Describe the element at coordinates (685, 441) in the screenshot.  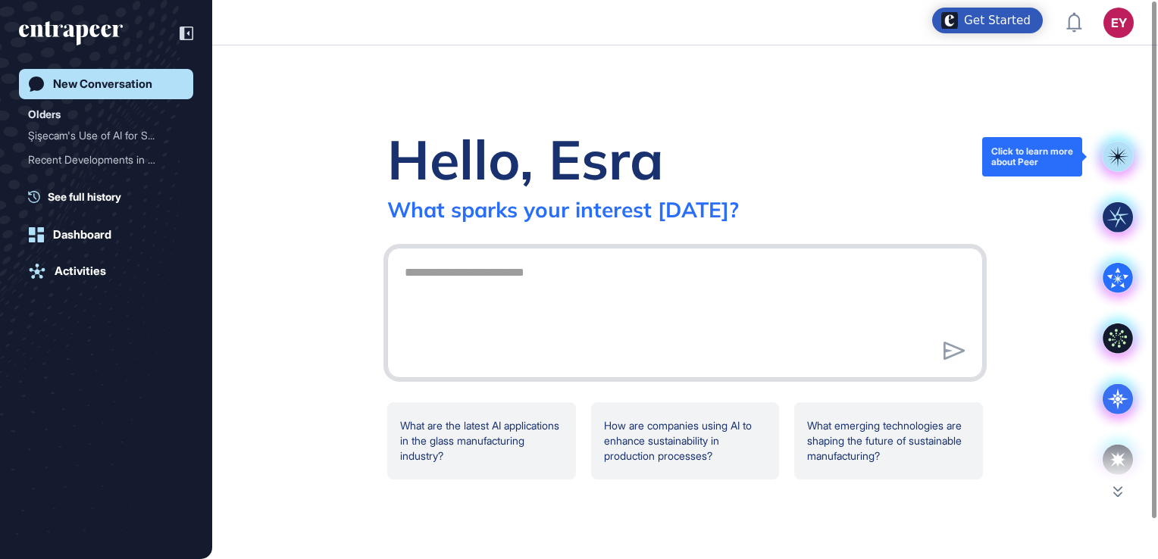
I see `div: How are companies using AI to enhance sustainability in production processes?` at that location.